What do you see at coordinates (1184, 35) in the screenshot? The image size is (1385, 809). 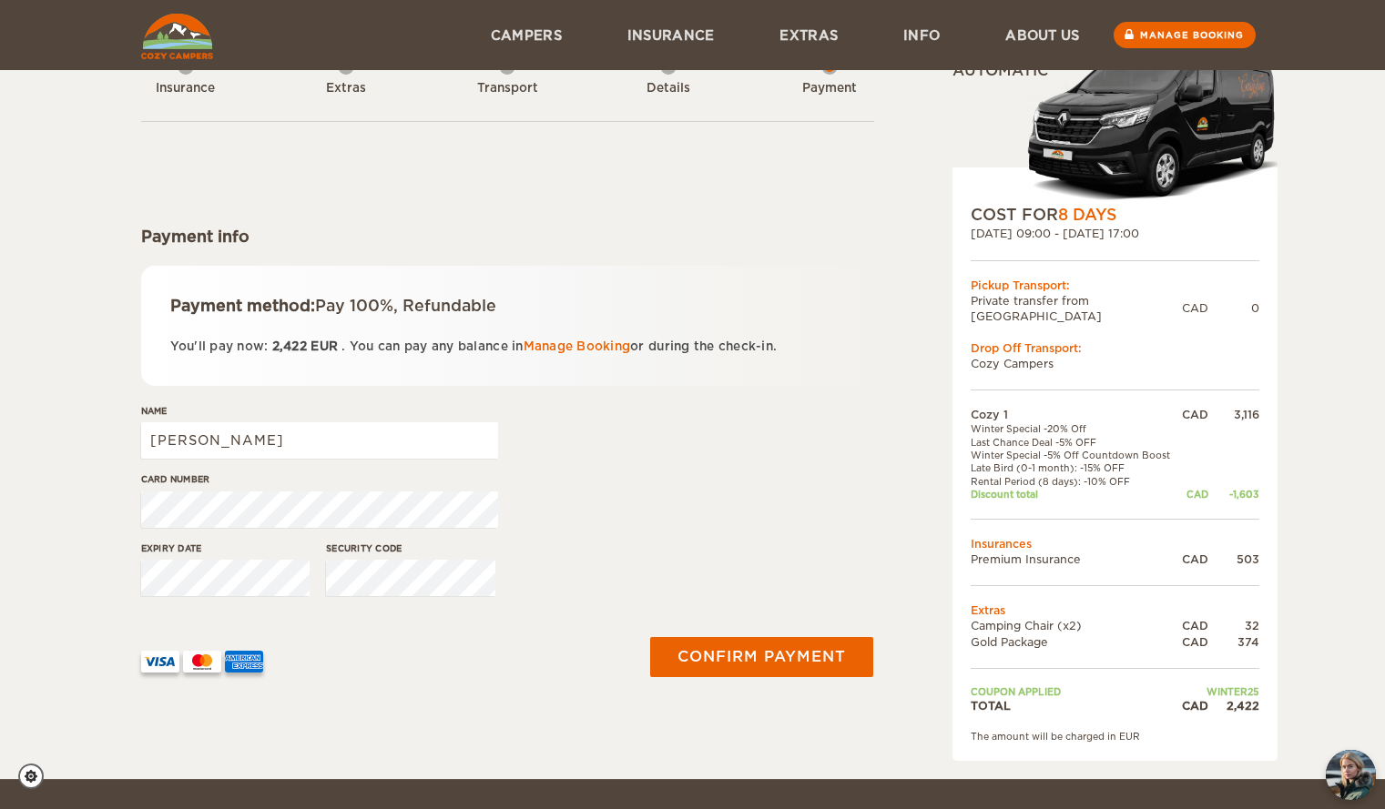 I see `a: Manage booking` at bounding box center [1184, 35].